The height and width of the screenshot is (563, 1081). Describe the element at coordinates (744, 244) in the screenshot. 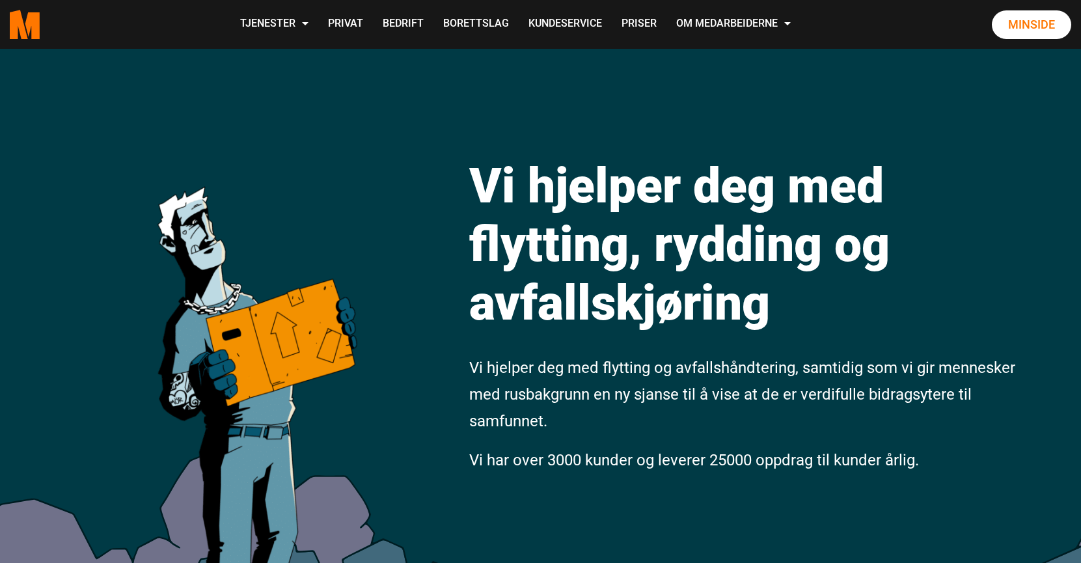

I see `h1: Vi hjelper deg med flytting, rydding og avfallskjøring` at that location.